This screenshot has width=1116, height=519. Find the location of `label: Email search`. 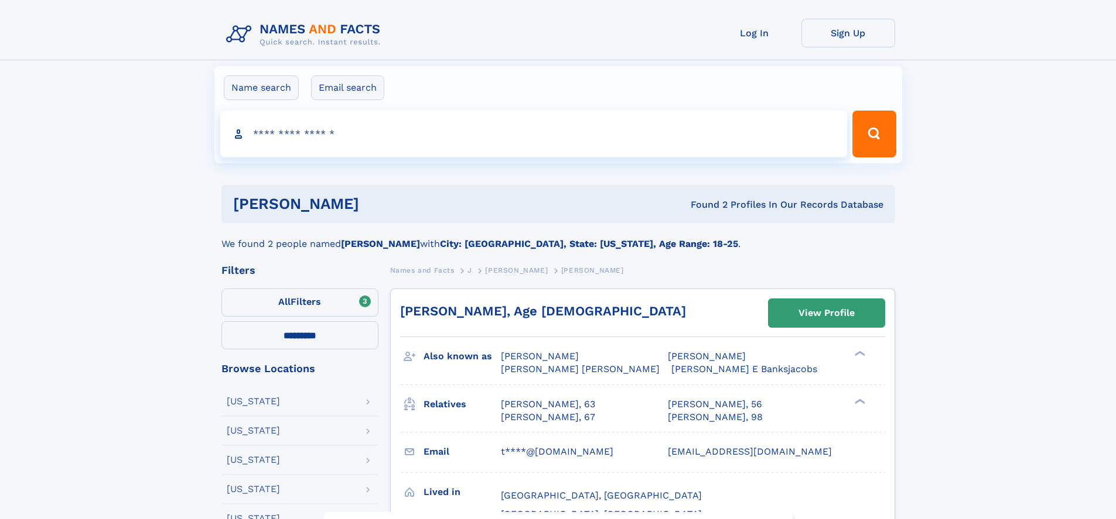

label: Email search is located at coordinates (347, 88).